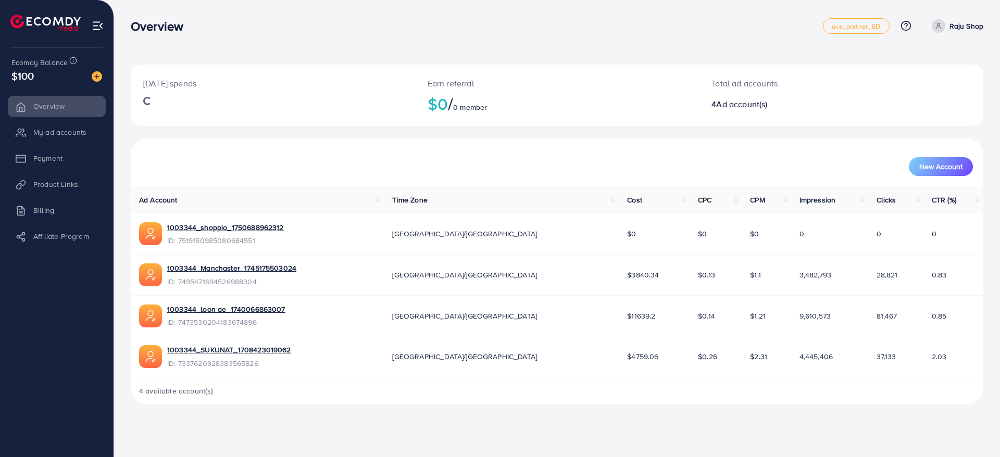 The image size is (1000, 457). Describe the element at coordinates (226, 241) in the screenshot. I see `span: ID: 7519150985080684551` at that location.